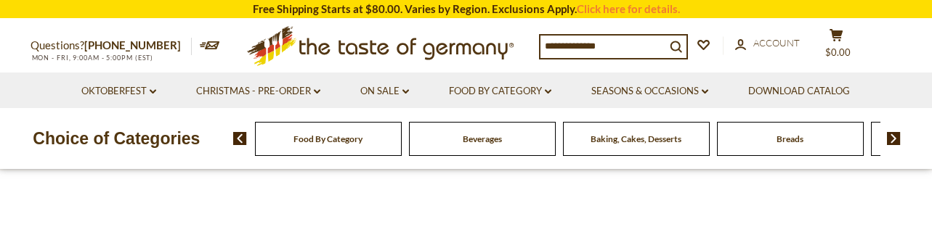 The height and width of the screenshot is (240, 932). What do you see at coordinates (799, 92) in the screenshot?
I see `a: Download Catalog` at bounding box center [799, 92].